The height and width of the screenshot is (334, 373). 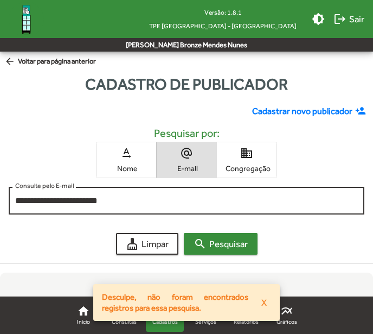 I want to click on button: X, so click(x=264, y=302).